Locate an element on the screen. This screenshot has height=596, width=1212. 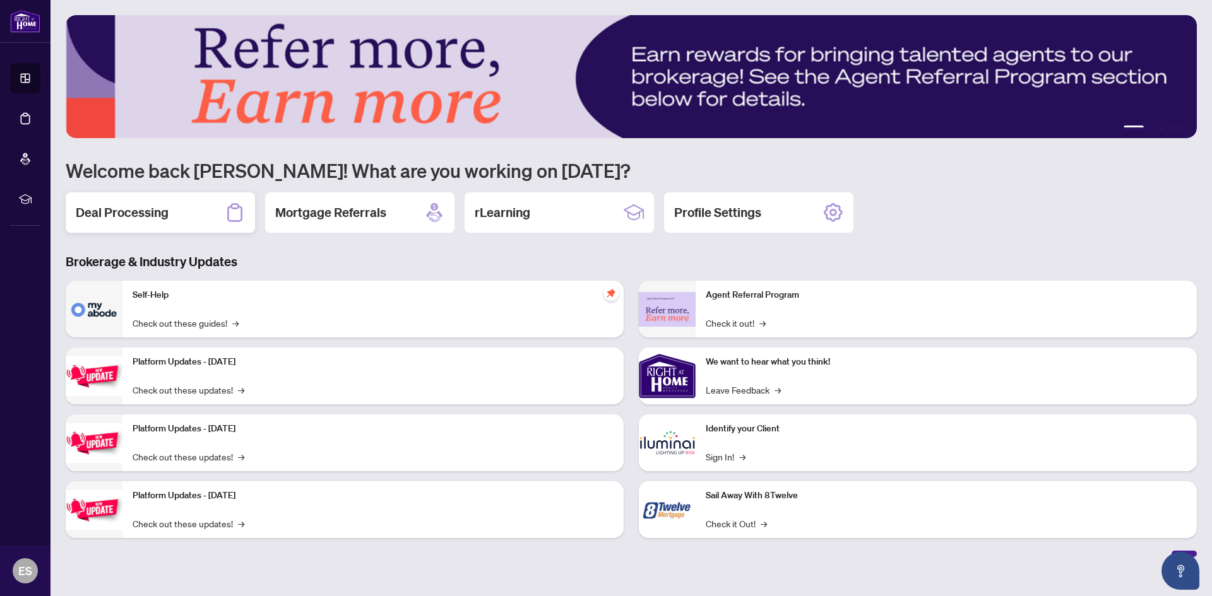
img: Agent Referral Program is located at coordinates (667, 309).